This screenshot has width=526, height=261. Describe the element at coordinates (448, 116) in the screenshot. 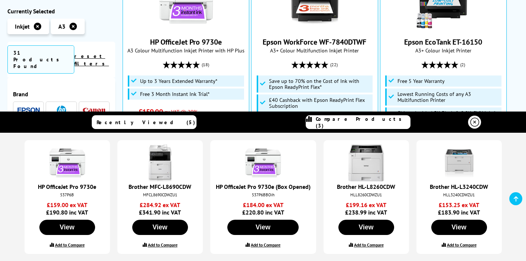

I see `span: Shipped with 4.5K Black & 2.8K CMY Inks*` at that location.